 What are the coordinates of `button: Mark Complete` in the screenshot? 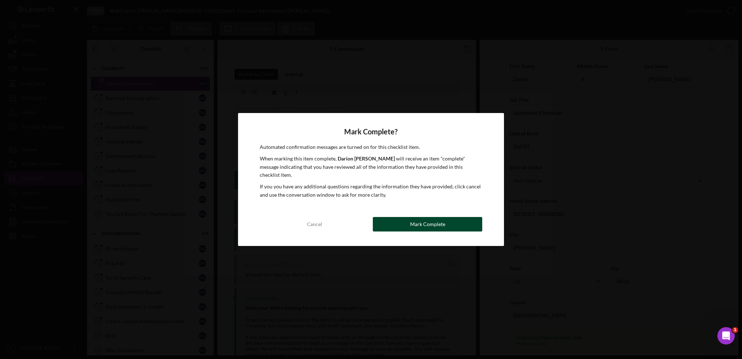 It's located at (427, 224).